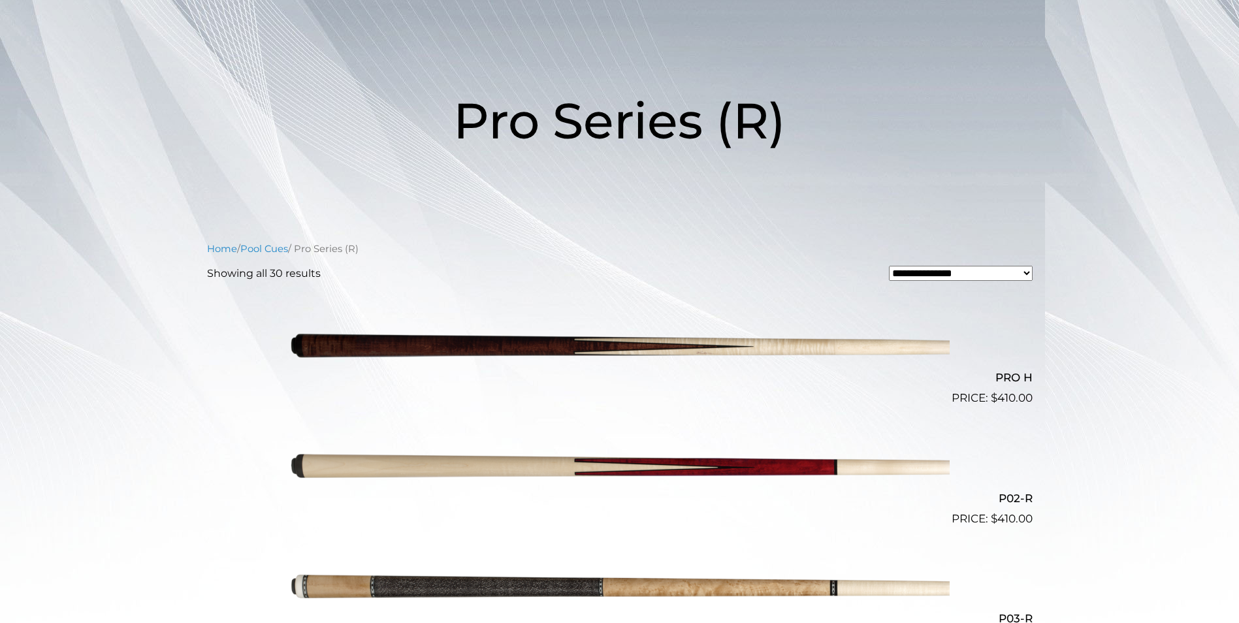  What do you see at coordinates (264, 249) in the screenshot?
I see `a: Pool Cues` at bounding box center [264, 249].